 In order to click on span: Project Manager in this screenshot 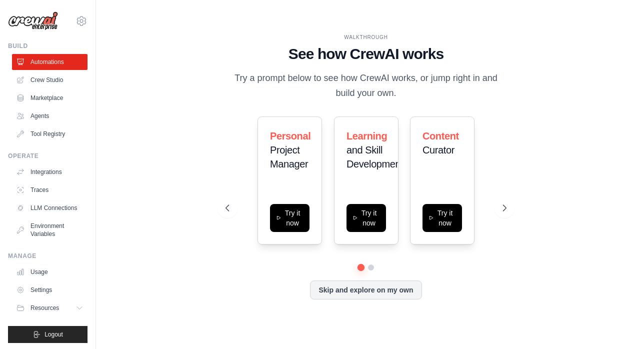, I will do `click(289, 157)`.